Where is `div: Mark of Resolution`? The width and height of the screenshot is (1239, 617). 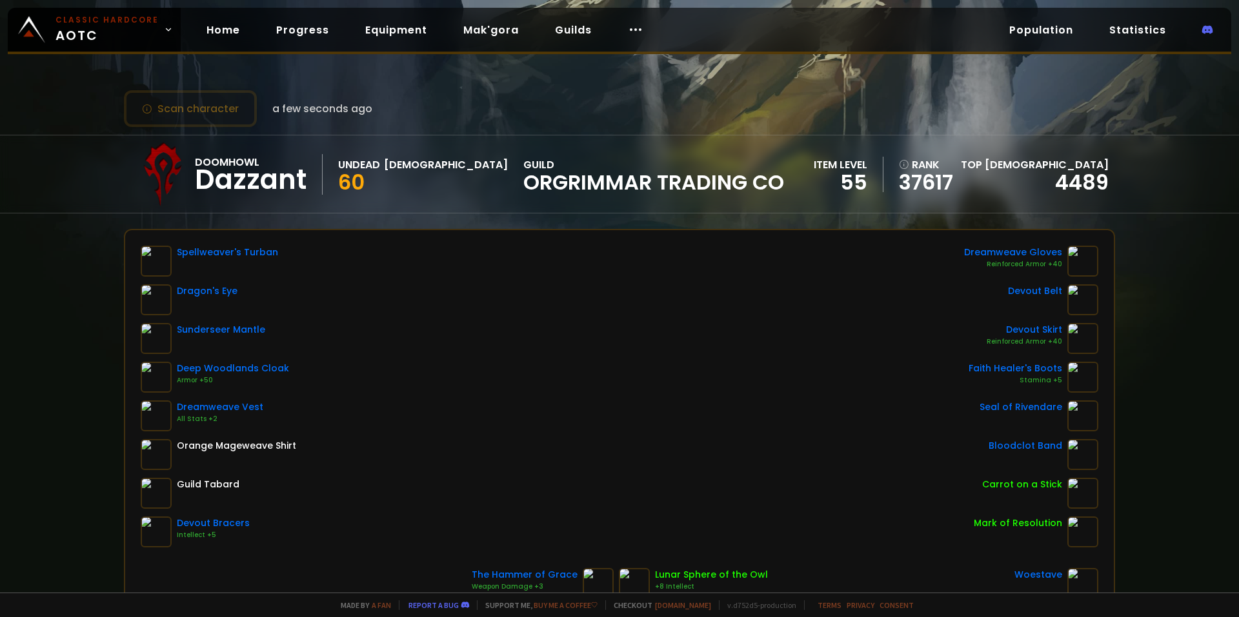
div: Mark of Resolution is located at coordinates (1017, 523).